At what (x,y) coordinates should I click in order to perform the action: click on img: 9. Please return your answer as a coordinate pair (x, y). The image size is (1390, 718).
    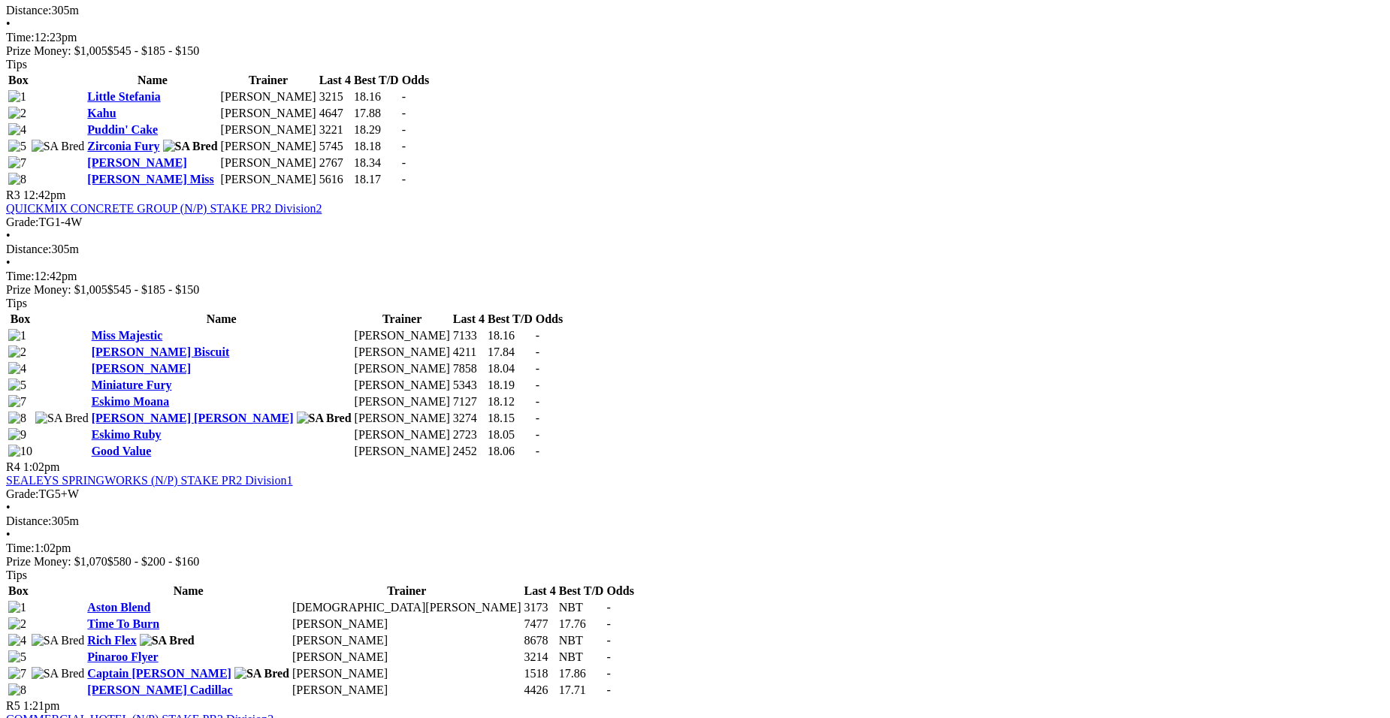
    Looking at the image, I should click on (17, 435).